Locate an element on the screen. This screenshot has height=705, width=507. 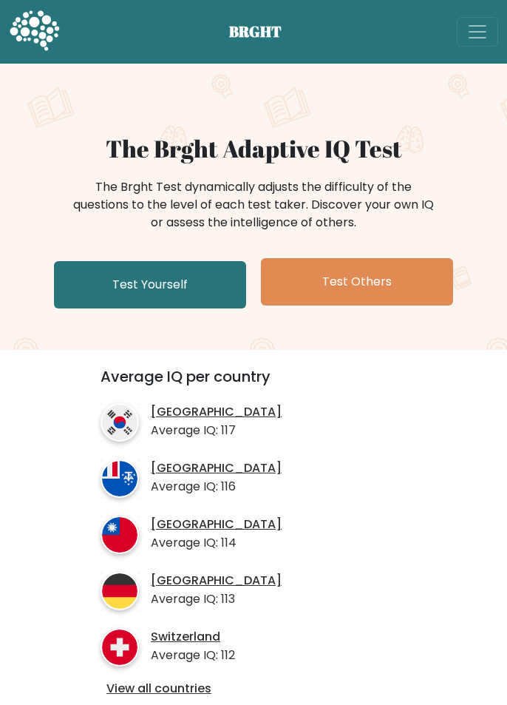
a: View all countries is located at coordinates (254, 689).